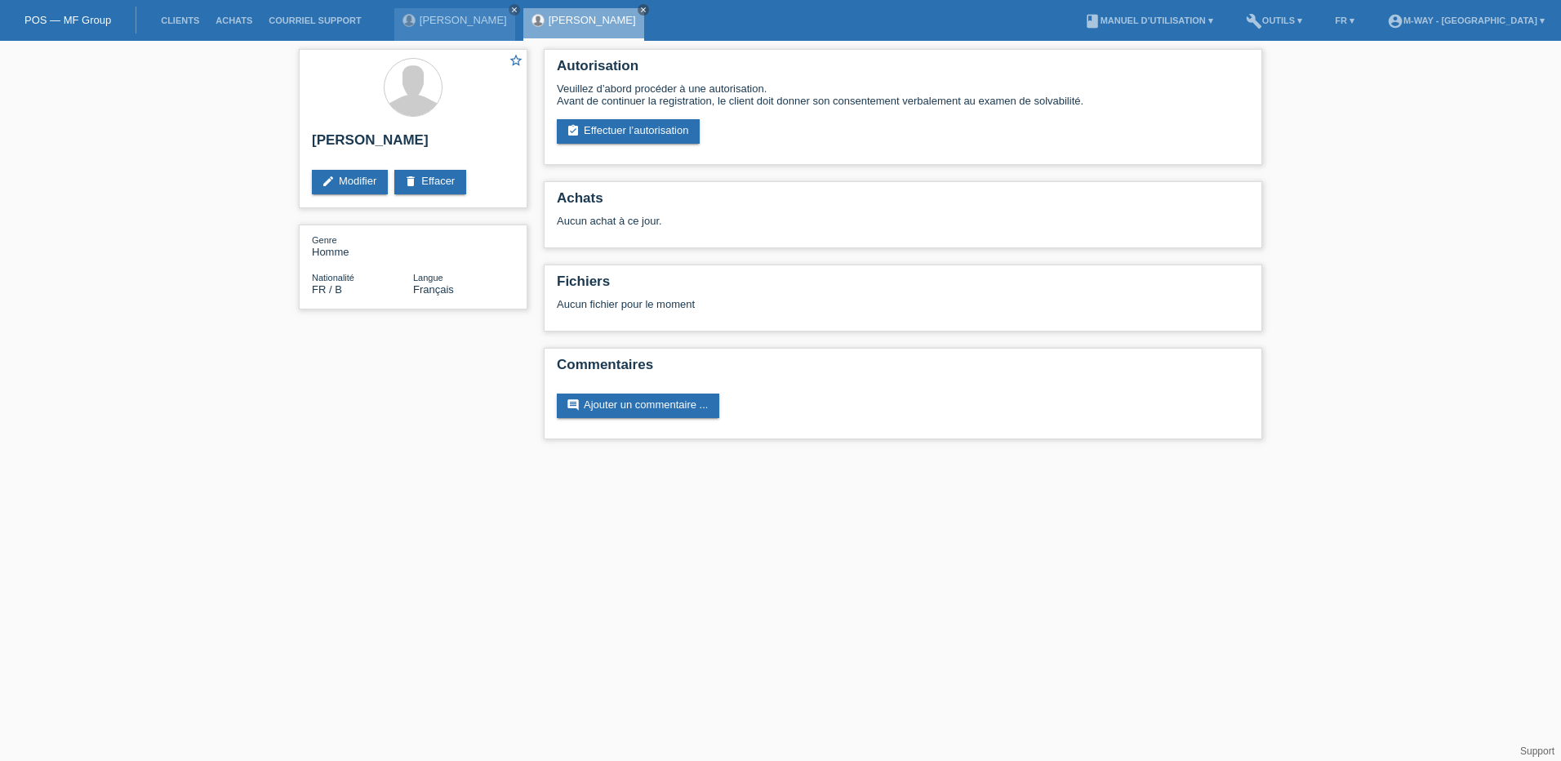  Describe the element at coordinates (333, 278) in the screenshot. I see `span: Nationalité` at that location.